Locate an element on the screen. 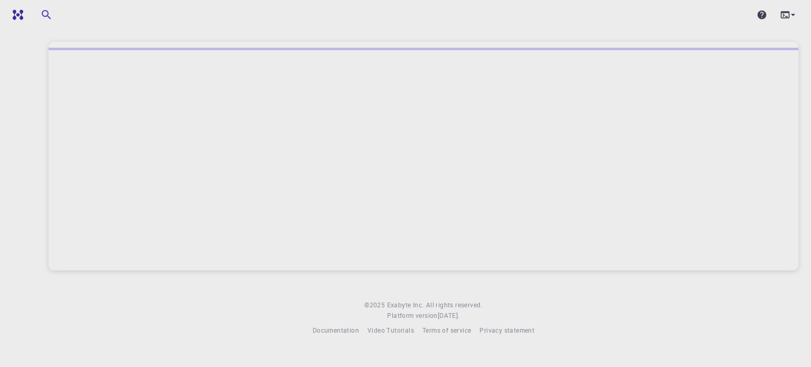 This screenshot has height=367, width=811. a: Terms of service is located at coordinates (447, 331).